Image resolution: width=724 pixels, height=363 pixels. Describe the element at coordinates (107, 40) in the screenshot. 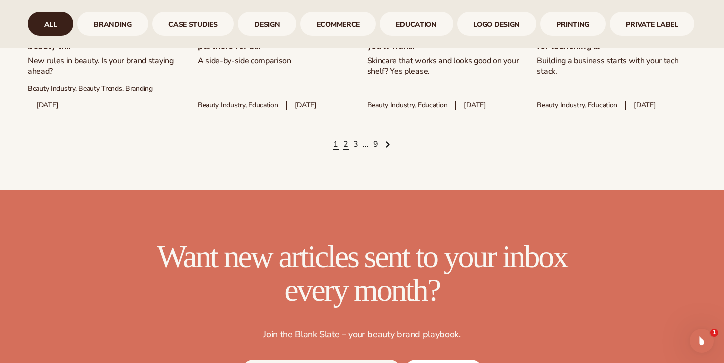

I see `a: Clean girl beauty is out, the chaotic beauty tr...` at that location.